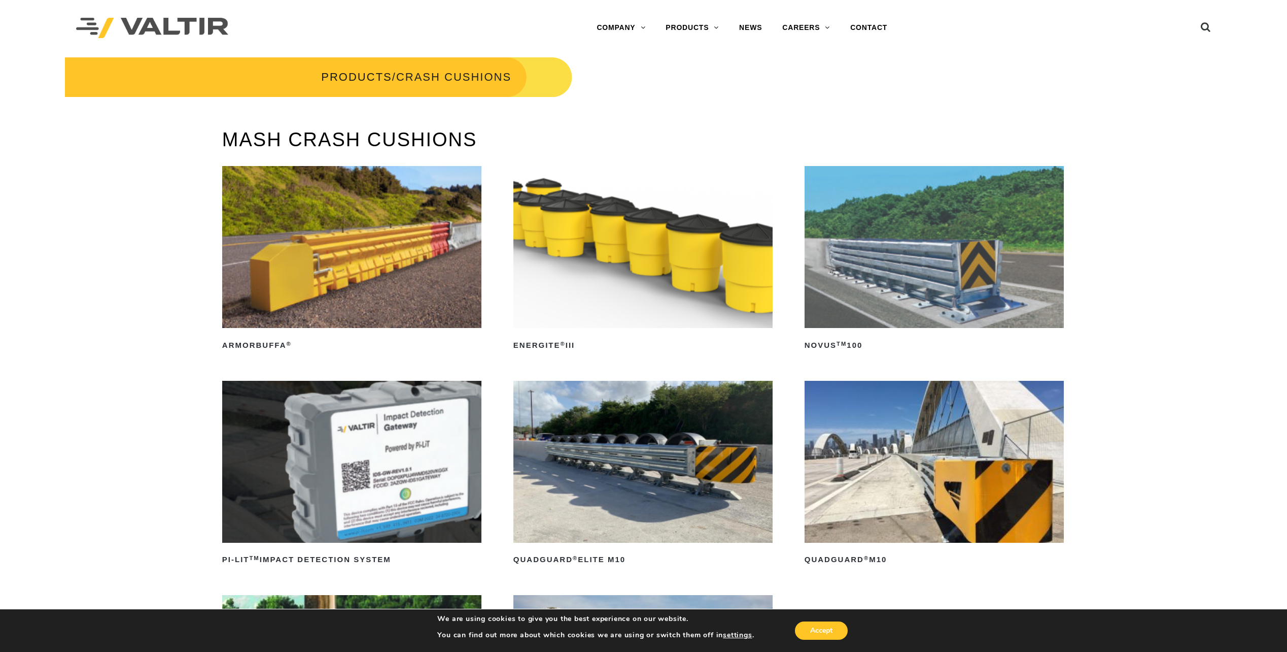 This screenshot has height=652, width=1287. What do you see at coordinates (934, 259) in the screenshot?
I see `a: NOVUSTM100` at bounding box center [934, 259].